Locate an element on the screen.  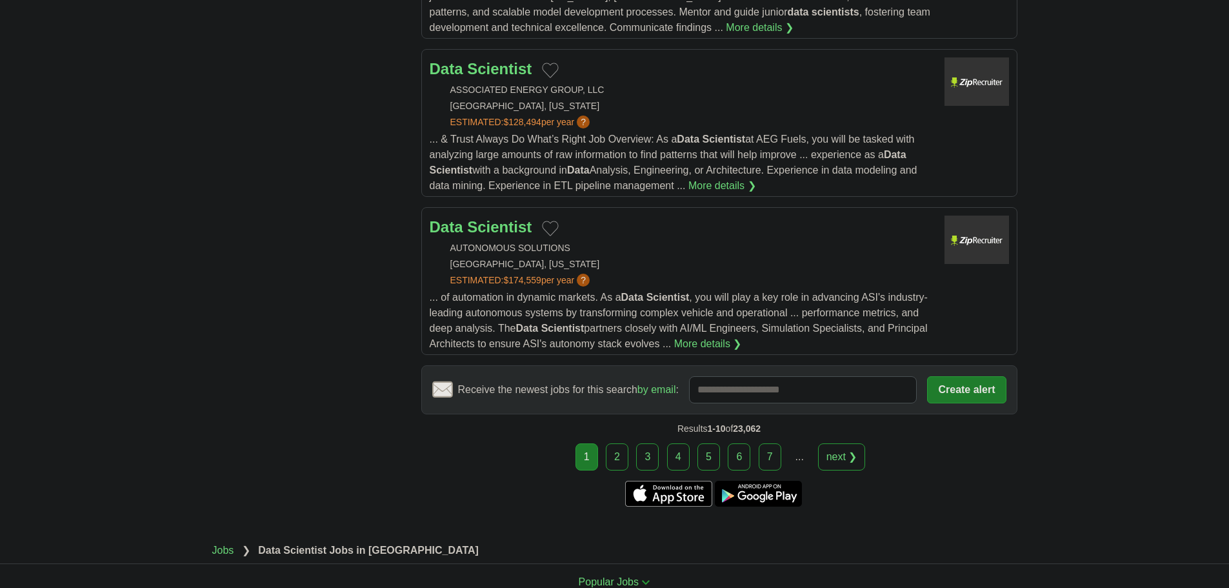
img: toggle icon is located at coordinates (646, 582).